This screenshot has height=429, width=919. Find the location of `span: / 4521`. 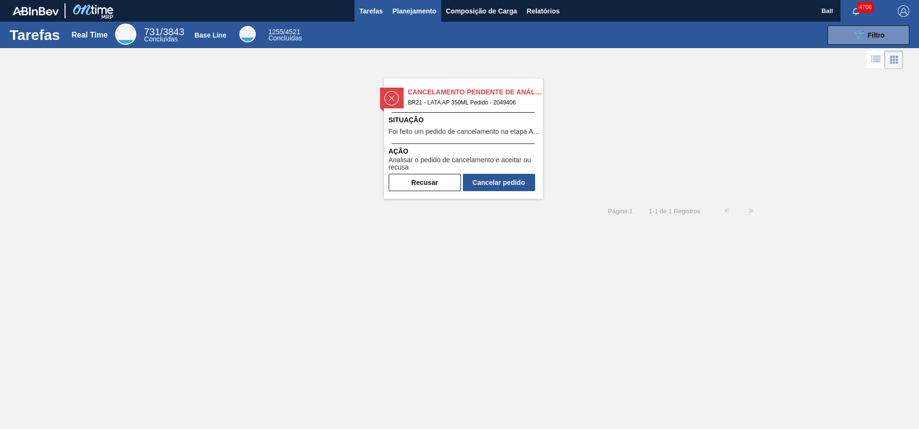

span: / 4521 is located at coordinates (284, 32).